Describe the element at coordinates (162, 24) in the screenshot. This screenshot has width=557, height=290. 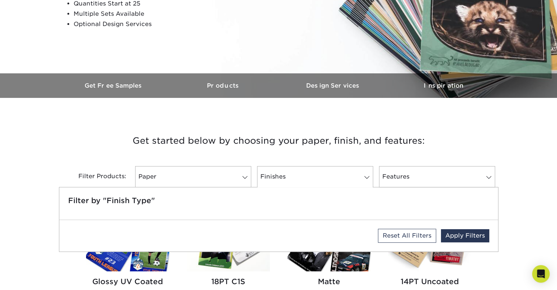
I see `li: Optional Design Services` at that location.